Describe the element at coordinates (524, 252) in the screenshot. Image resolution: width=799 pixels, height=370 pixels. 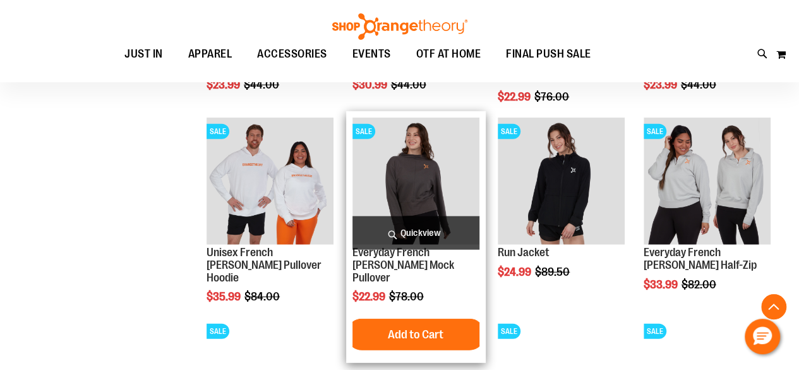
I see `a: Run Jacket` at that location.